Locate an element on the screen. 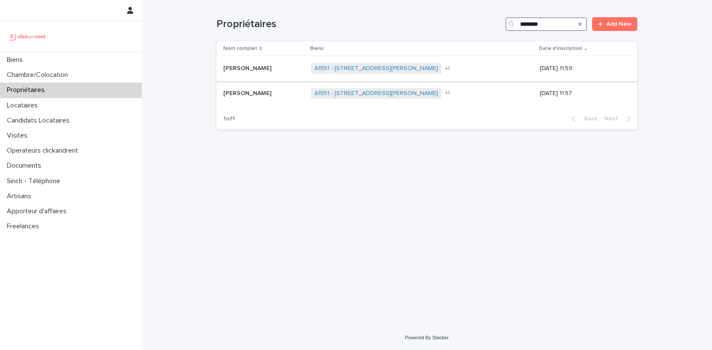  span: Add New is located at coordinates (619, 24).